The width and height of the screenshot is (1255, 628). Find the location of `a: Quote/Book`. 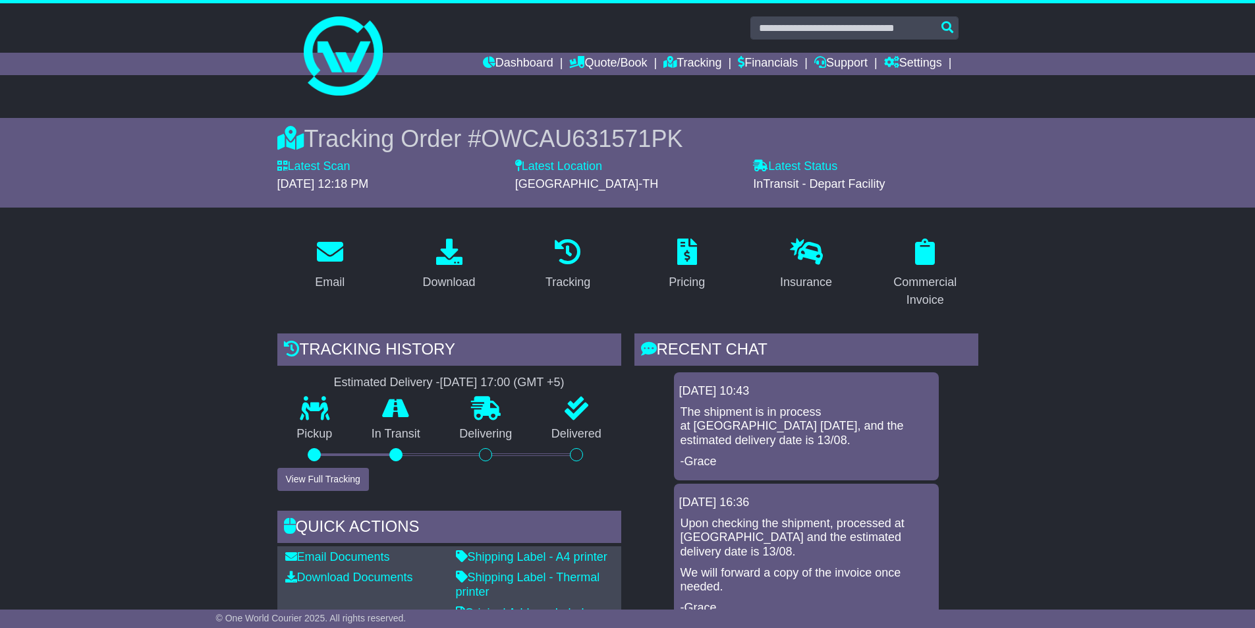

a: Quote/Book is located at coordinates (608, 64).